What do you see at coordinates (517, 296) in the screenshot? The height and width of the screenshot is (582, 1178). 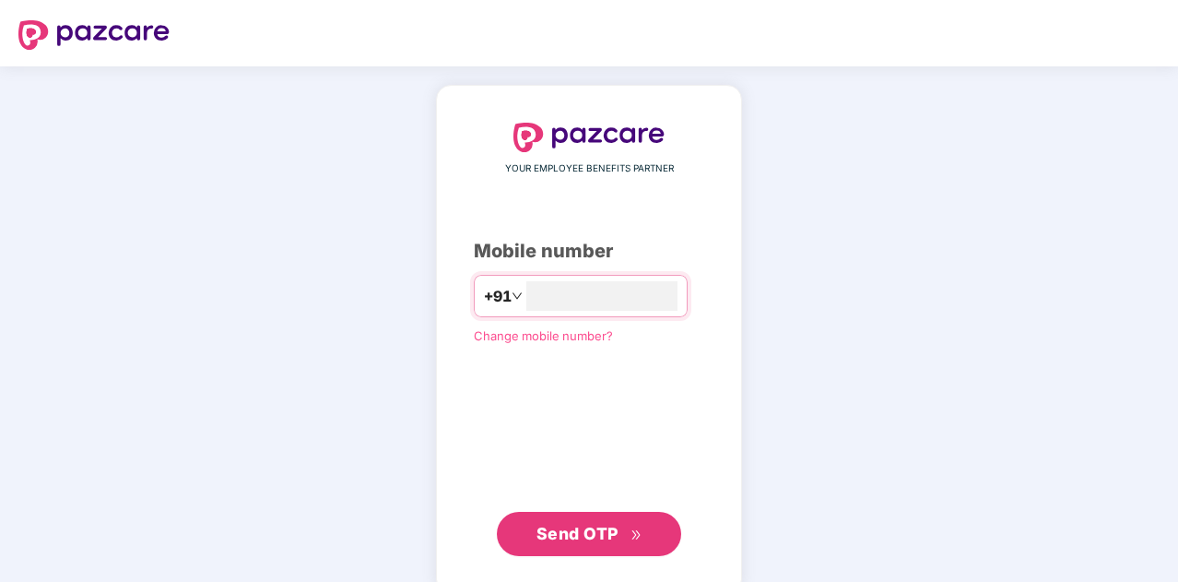 I see `span: down` at bounding box center [517, 296].